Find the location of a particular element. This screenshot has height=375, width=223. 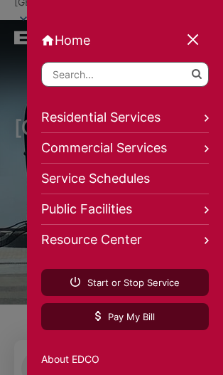

a: Residential Services is located at coordinates (125, 117).